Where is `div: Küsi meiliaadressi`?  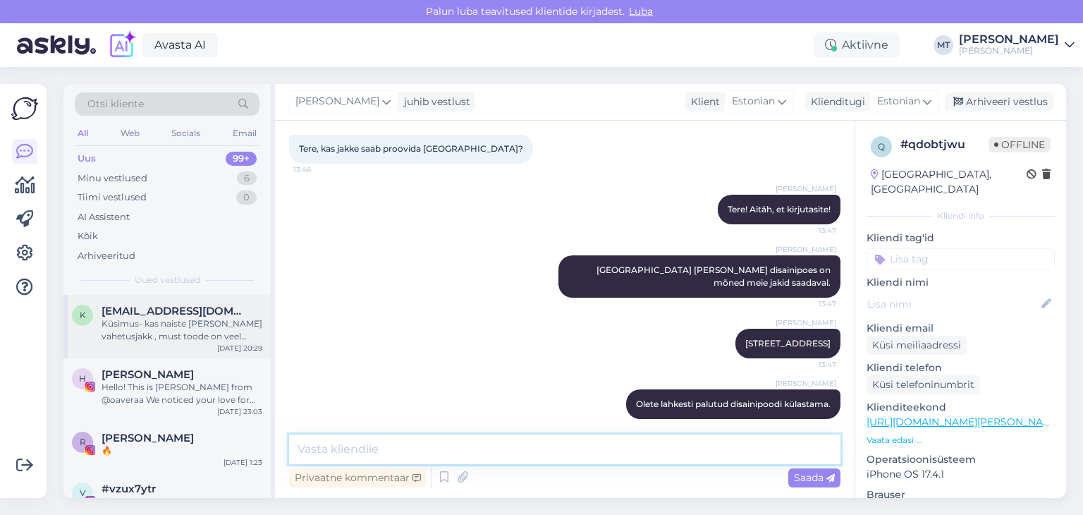
div: Küsi meiliaadressi is located at coordinates (917, 345).